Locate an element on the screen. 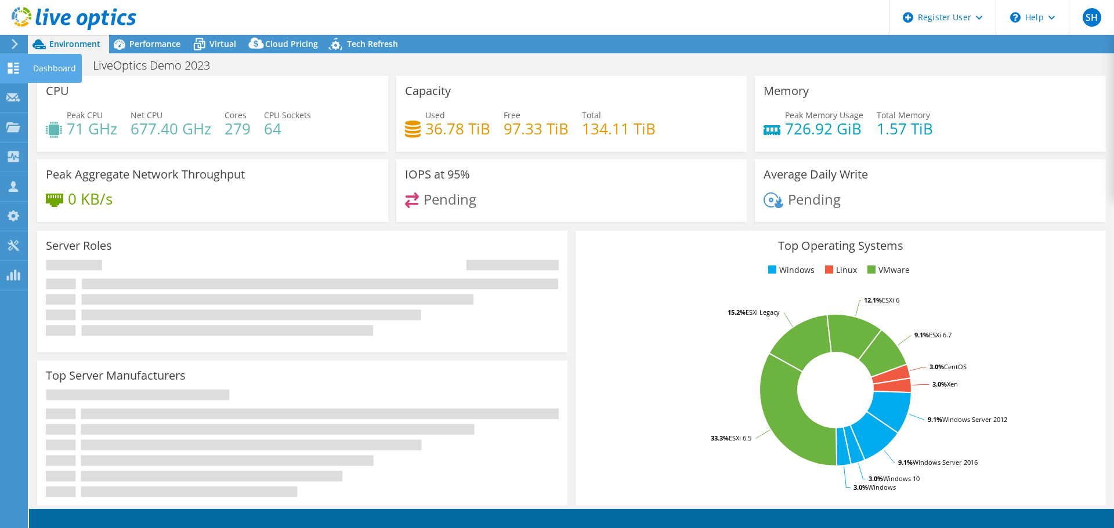  tspan: Windows Server 2012 is located at coordinates (975, 419).